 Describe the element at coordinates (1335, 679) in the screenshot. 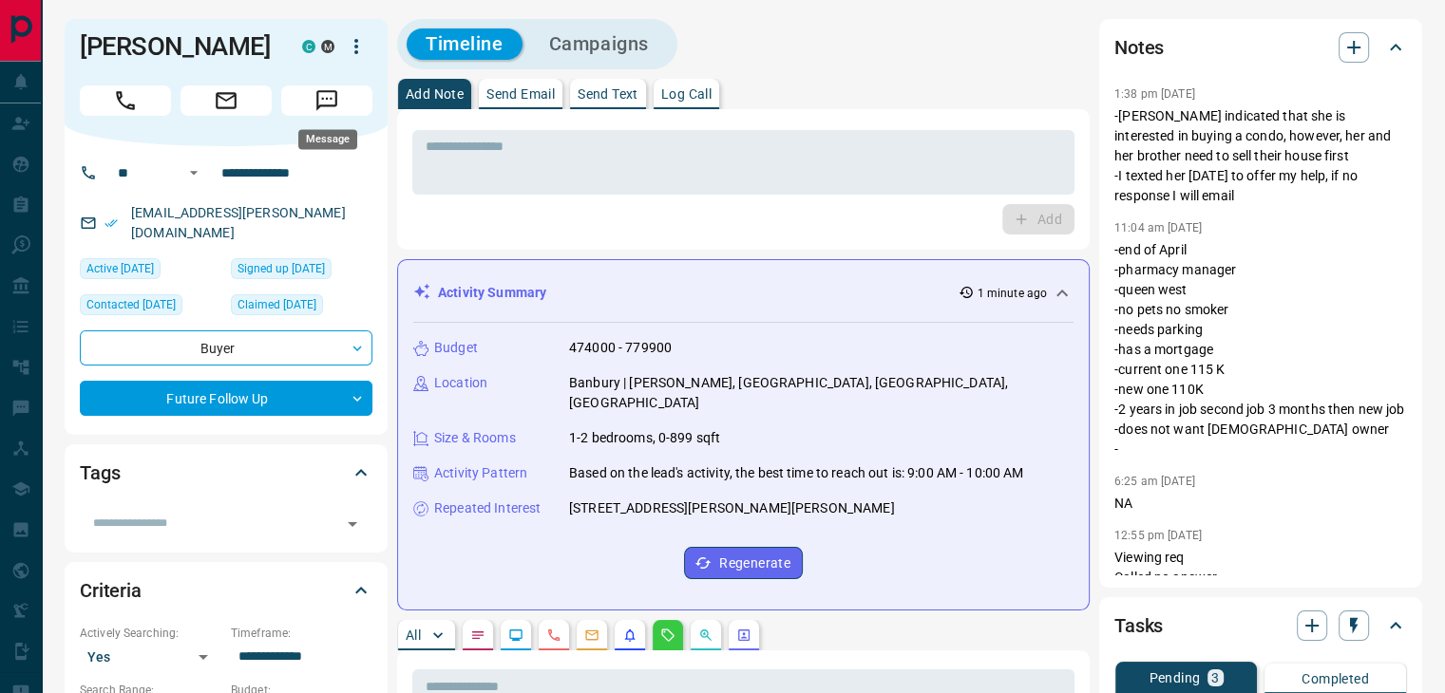

I see `p: Completed` at that location.